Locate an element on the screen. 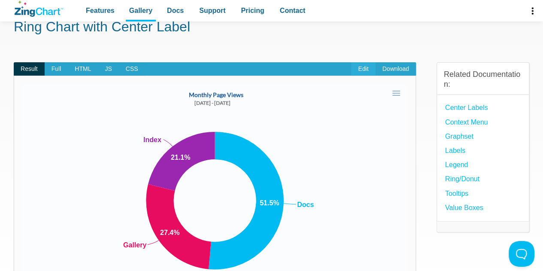 The height and width of the screenshot is (271, 543). a: Context Menu is located at coordinates (467, 122).